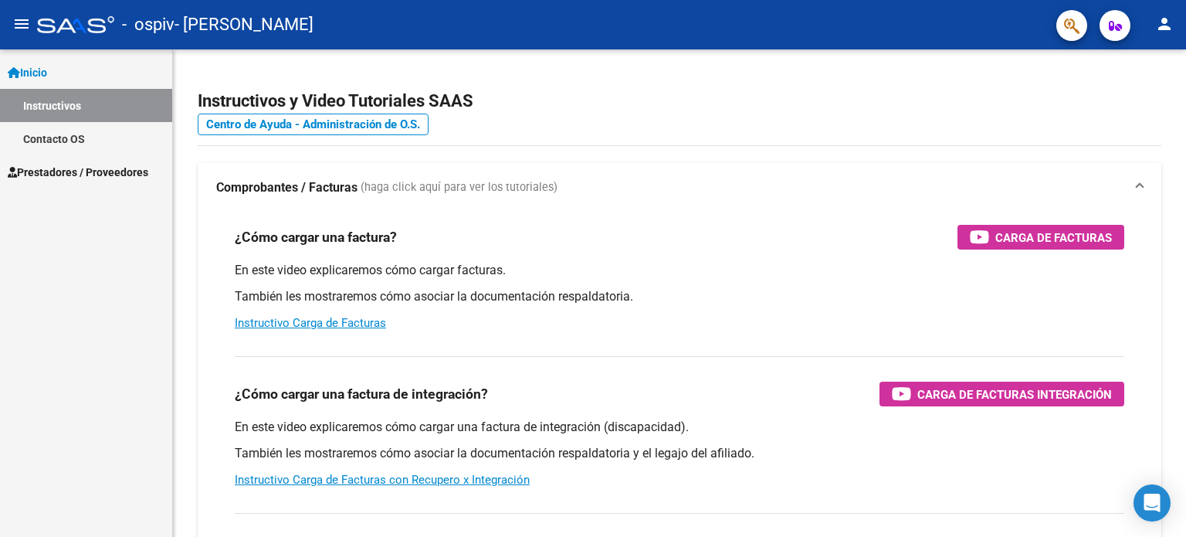 The width and height of the screenshot is (1186, 537). Describe the element at coordinates (680, 101) in the screenshot. I see `h2: Instructivos y Video Tutoriales SAAS` at that location.